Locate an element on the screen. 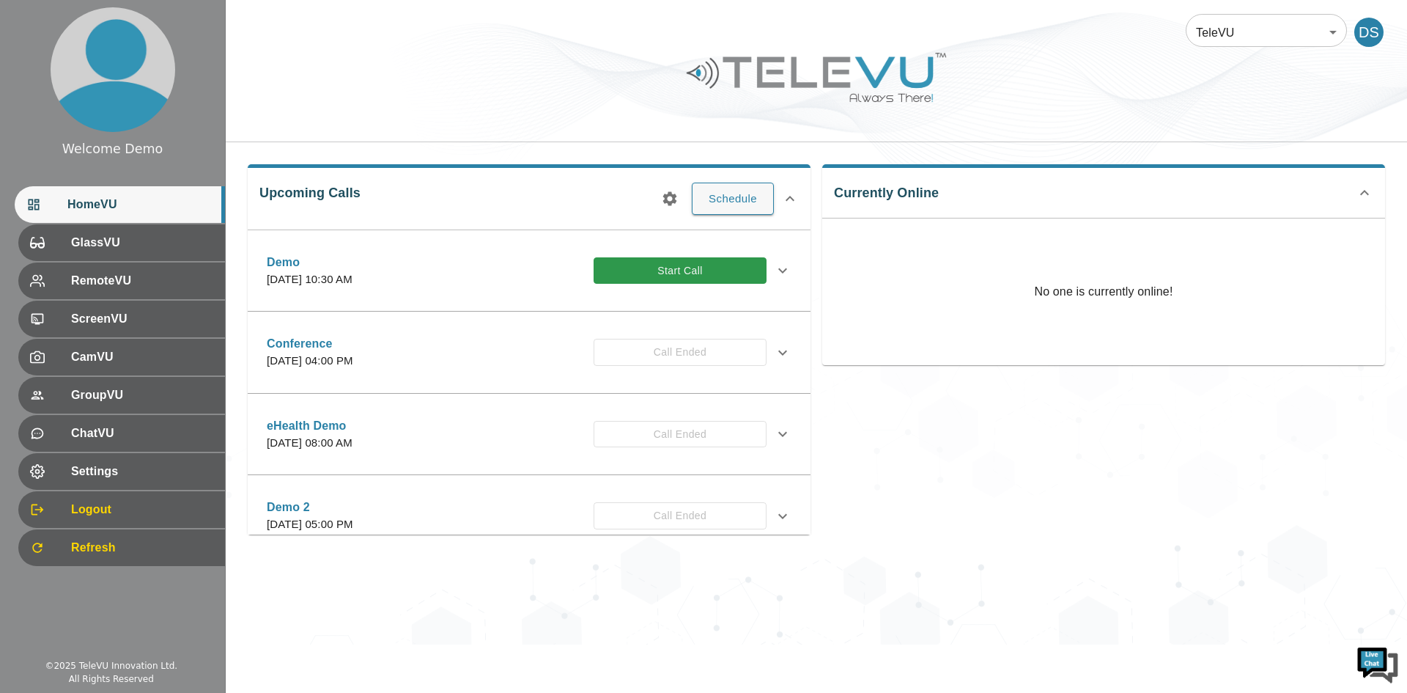 The height and width of the screenshot is (693, 1407). button: Schedule is located at coordinates (733, 199).